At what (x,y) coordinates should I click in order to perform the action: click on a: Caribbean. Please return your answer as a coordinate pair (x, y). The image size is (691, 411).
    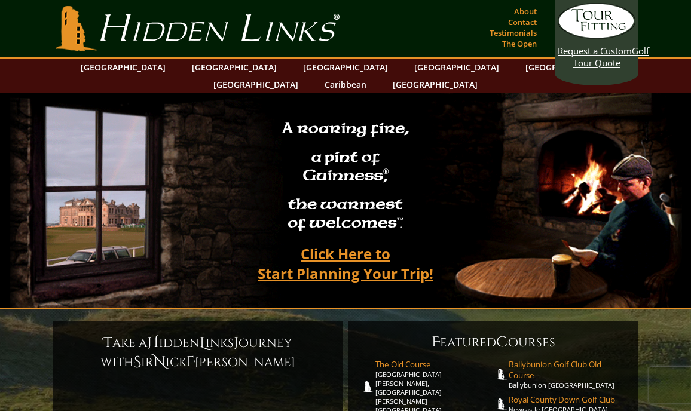
    Looking at the image, I should click on (346, 84).